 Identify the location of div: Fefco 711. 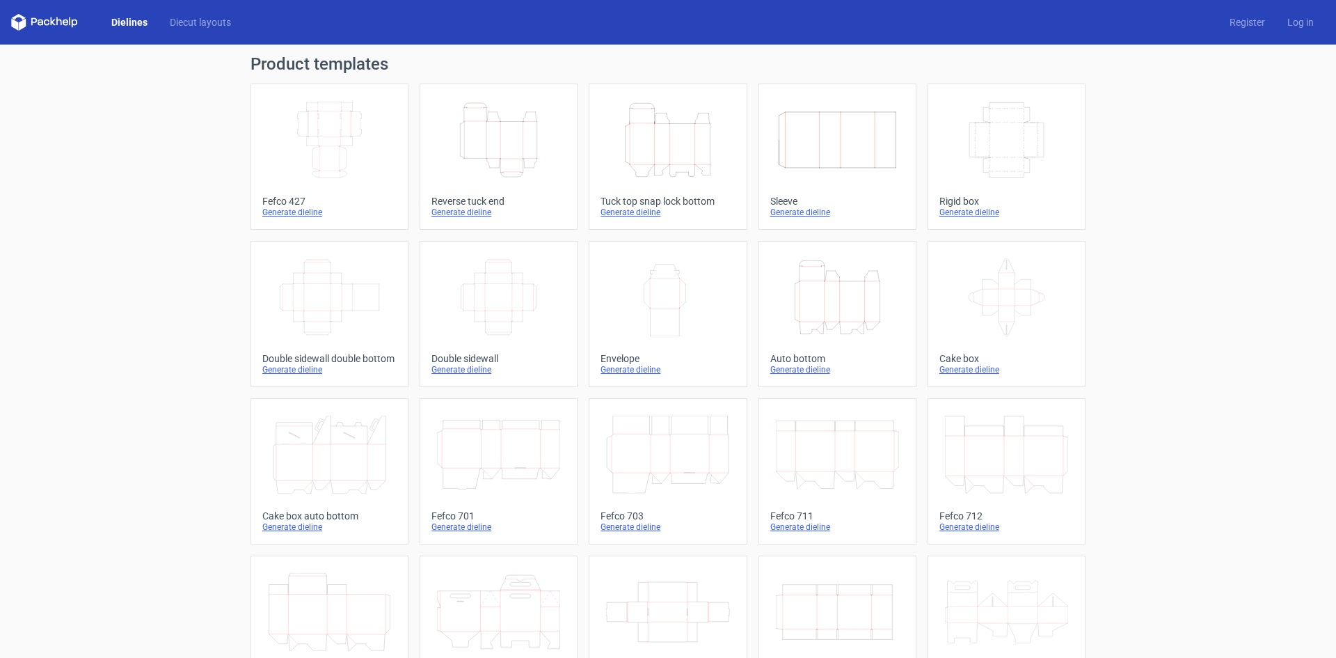
(837, 516).